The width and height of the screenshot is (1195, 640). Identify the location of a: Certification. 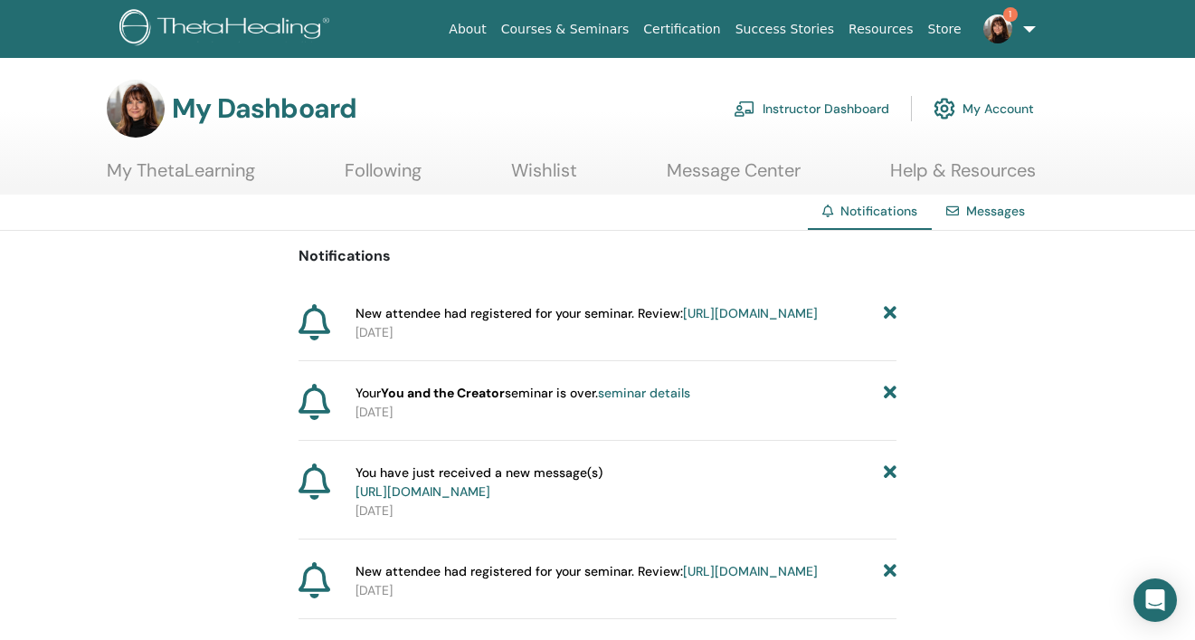
(681, 29).